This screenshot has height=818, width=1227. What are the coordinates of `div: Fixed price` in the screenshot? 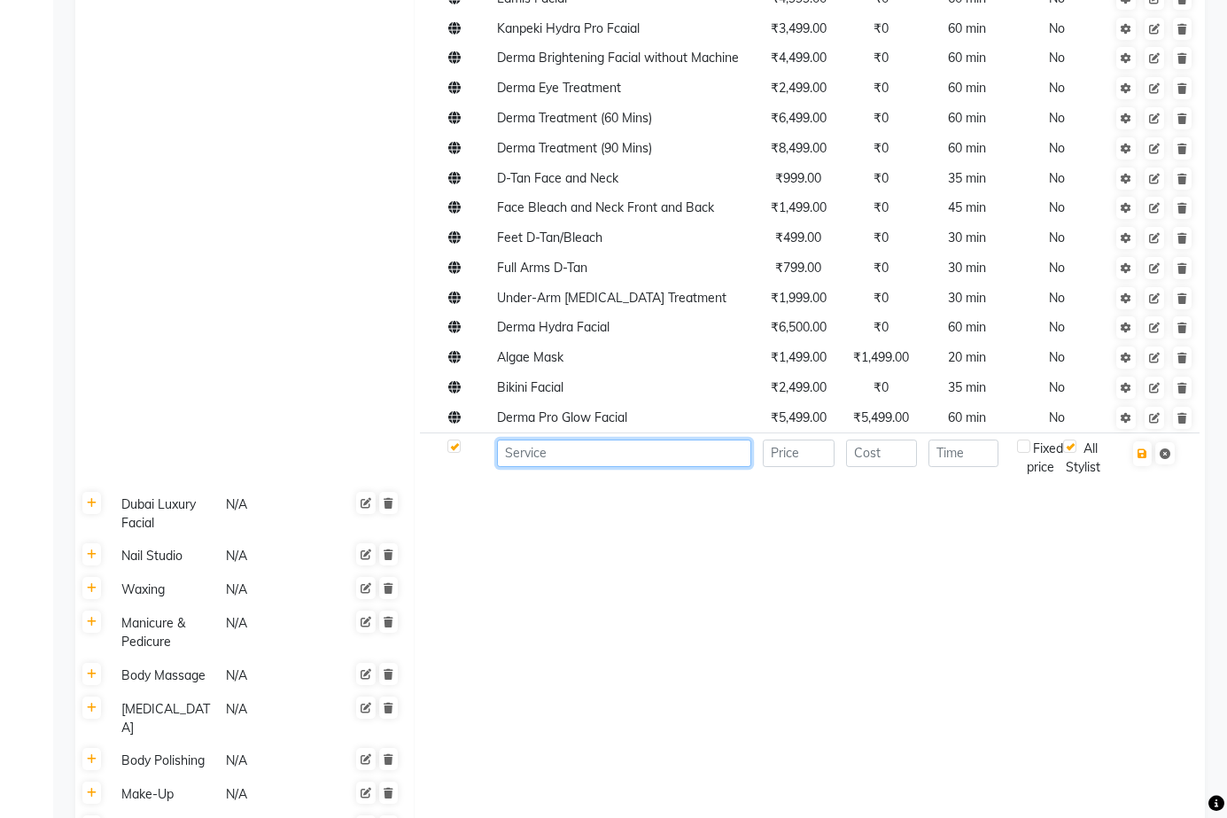 It's located at (1040, 458).